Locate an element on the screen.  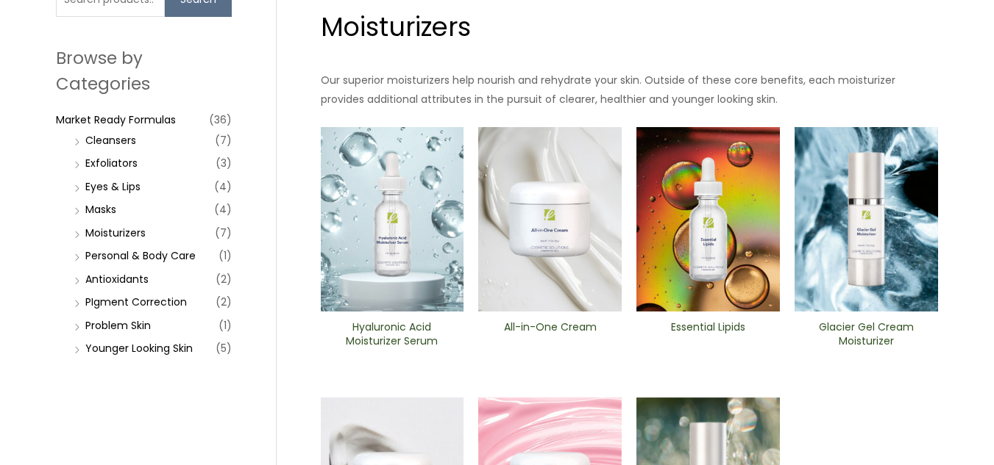
span: (3) is located at coordinates (224, 163).